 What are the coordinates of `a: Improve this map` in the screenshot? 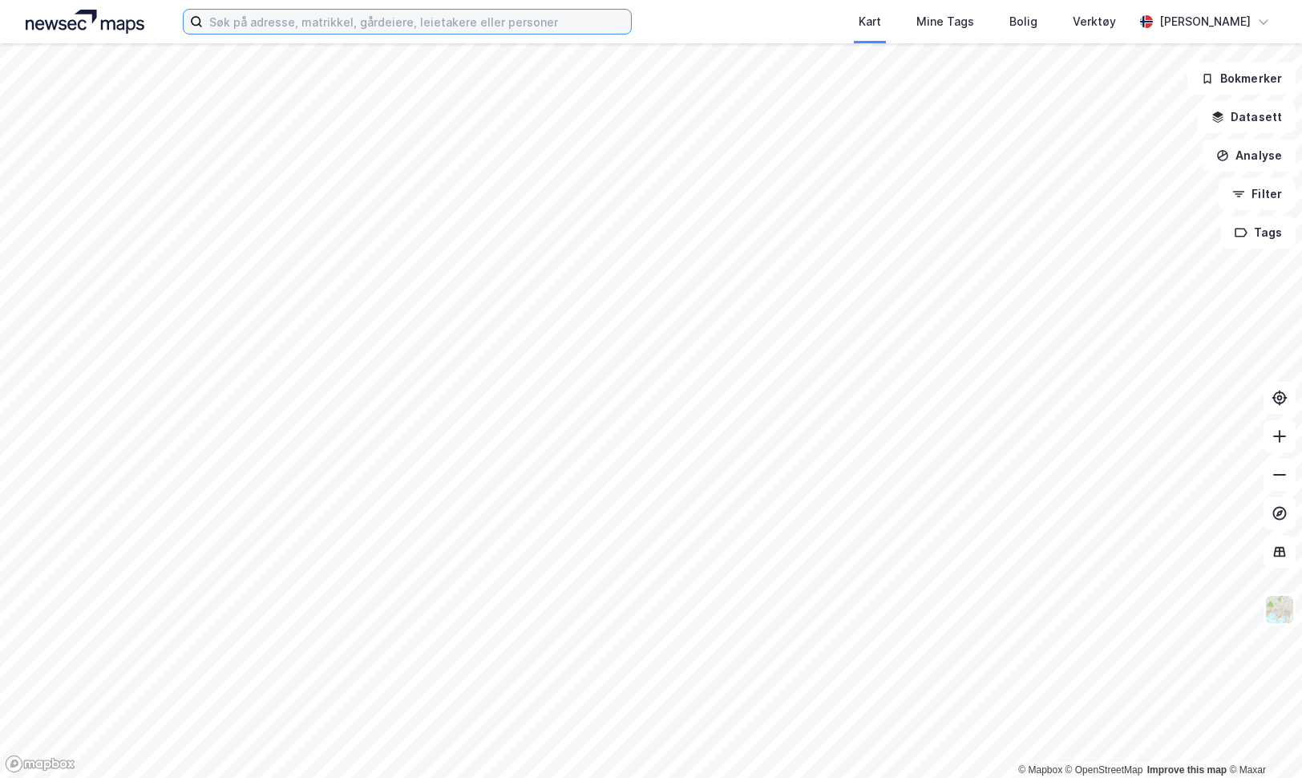 It's located at (1187, 770).